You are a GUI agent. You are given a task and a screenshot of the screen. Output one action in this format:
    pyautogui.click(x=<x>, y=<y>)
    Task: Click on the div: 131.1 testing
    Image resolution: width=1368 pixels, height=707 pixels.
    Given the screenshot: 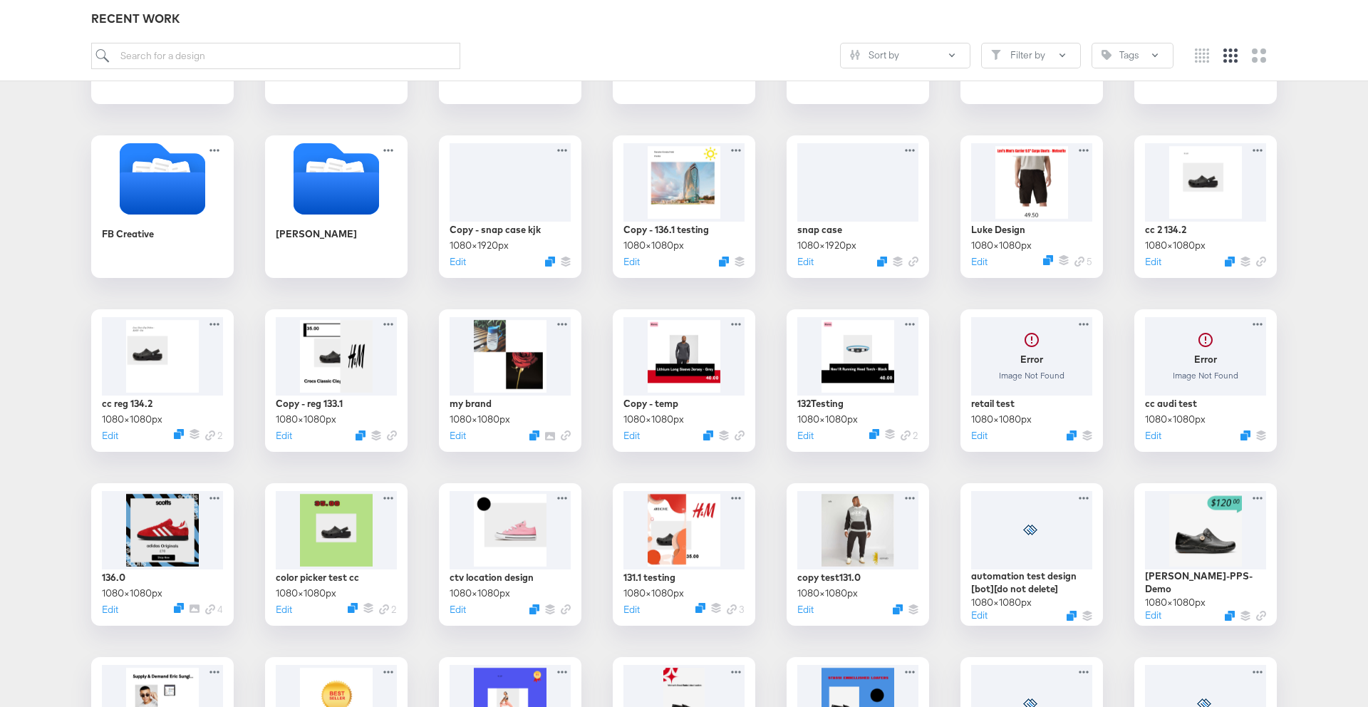 What is the action you would take?
    pyautogui.click(x=649, y=577)
    